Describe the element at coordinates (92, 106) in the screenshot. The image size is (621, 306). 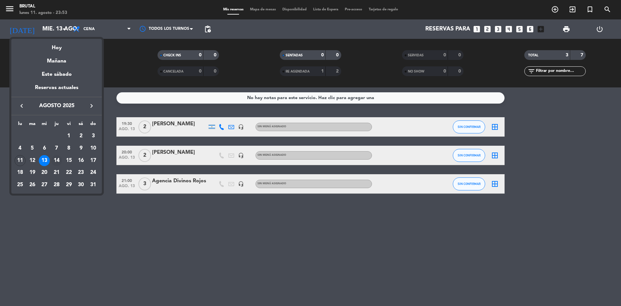
I see `button: keyboard_arrow_right` at that location.